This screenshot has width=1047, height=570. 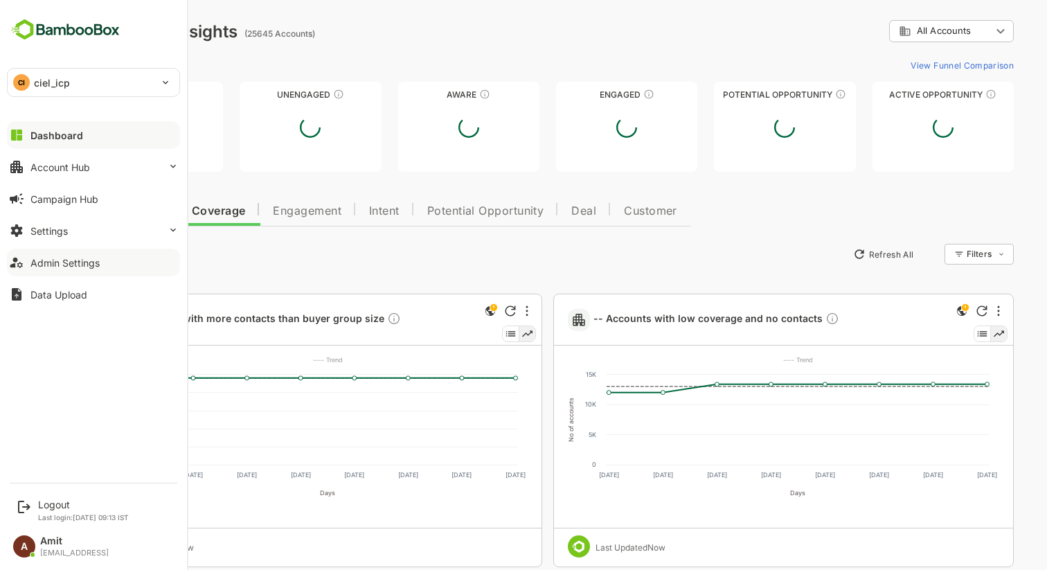 What do you see at coordinates (94, 199) in the screenshot?
I see `button: Campaign Hub` at bounding box center [94, 199].